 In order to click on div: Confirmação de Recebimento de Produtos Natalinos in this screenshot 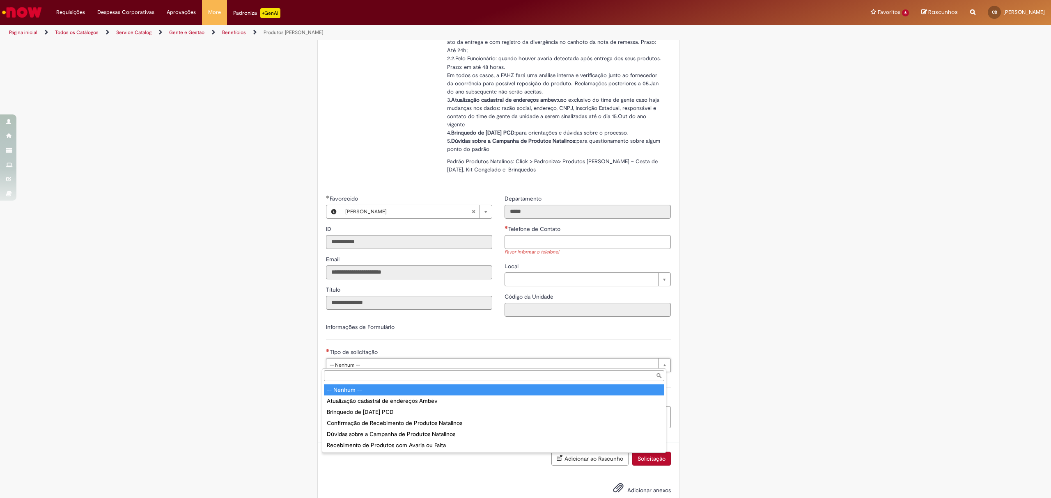, I will do `click(494, 423)`.